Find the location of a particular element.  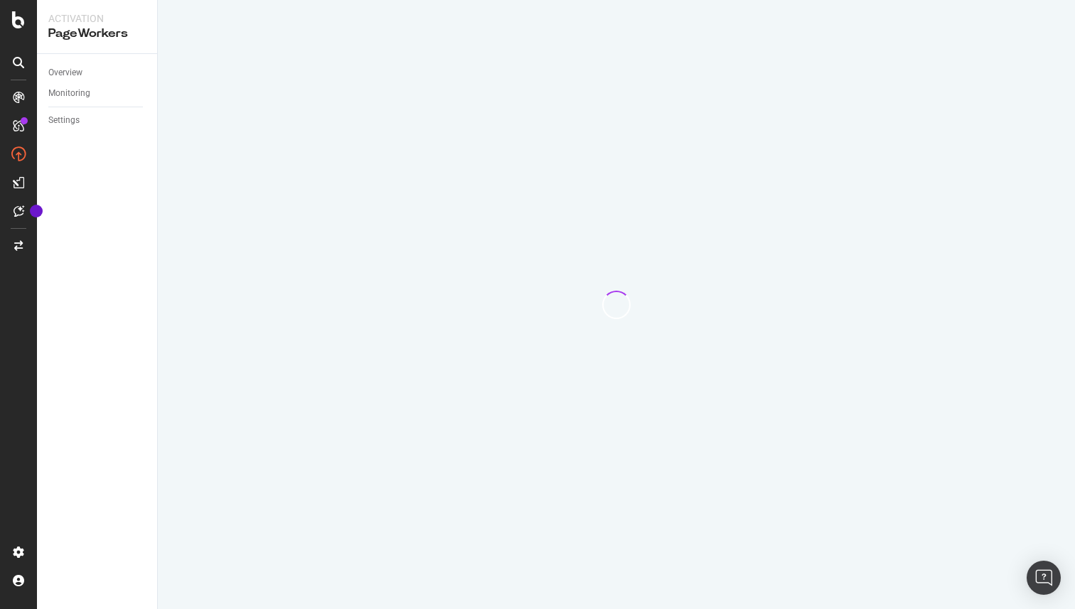

div: Settings is located at coordinates (64, 120).